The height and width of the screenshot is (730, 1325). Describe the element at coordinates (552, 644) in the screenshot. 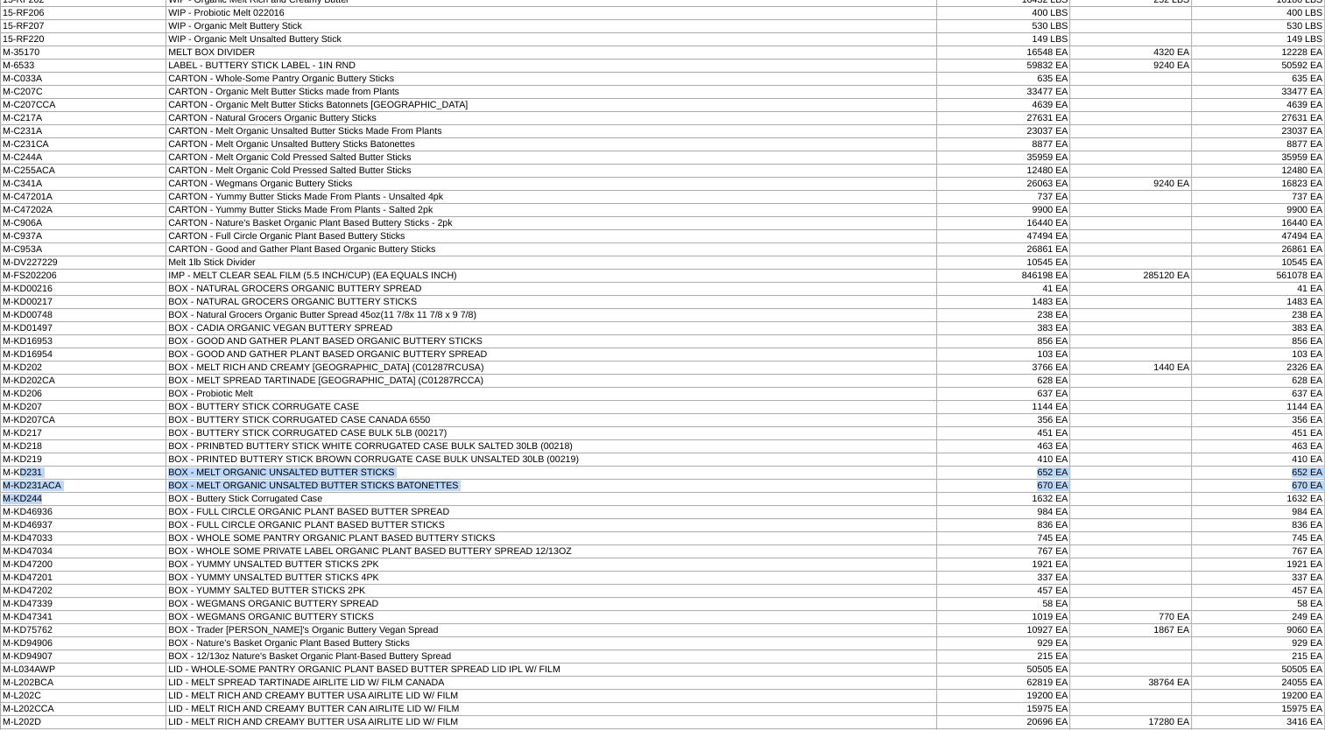

I see `td: BOX - Nature's Basket Organic Plant Based Buttery Sticks` at that location.